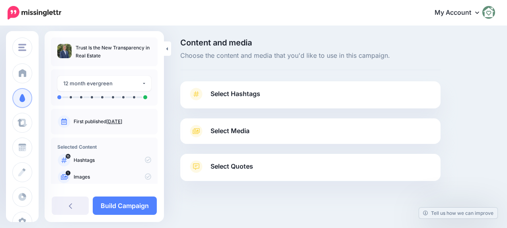 The height and width of the screenshot is (228, 507). I want to click on img: e76c8b68126f8be27e0d0802fe3bef2e_thumb.jpg, so click(65, 51).